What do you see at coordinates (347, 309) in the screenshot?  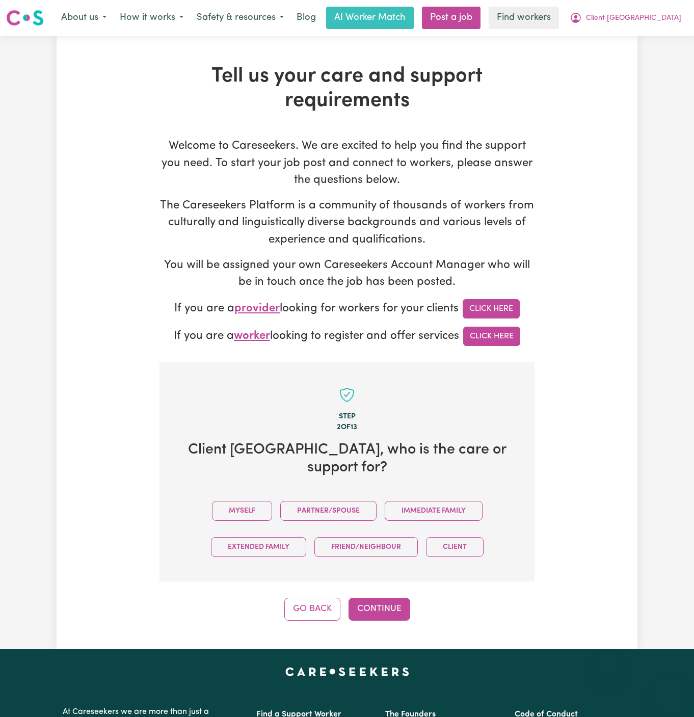 I see `p: If you are a looking for workers for your clients` at bounding box center [347, 309].